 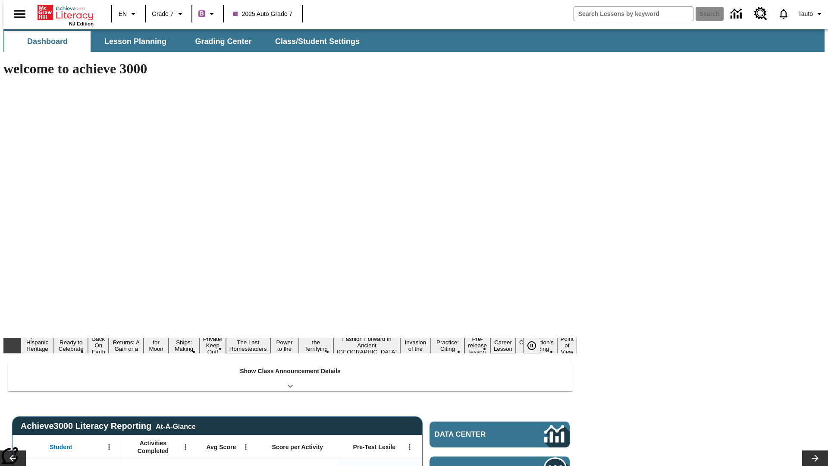 I want to click on button: Slide 8 The Last Homesteaders, so click(x=248, y=346).